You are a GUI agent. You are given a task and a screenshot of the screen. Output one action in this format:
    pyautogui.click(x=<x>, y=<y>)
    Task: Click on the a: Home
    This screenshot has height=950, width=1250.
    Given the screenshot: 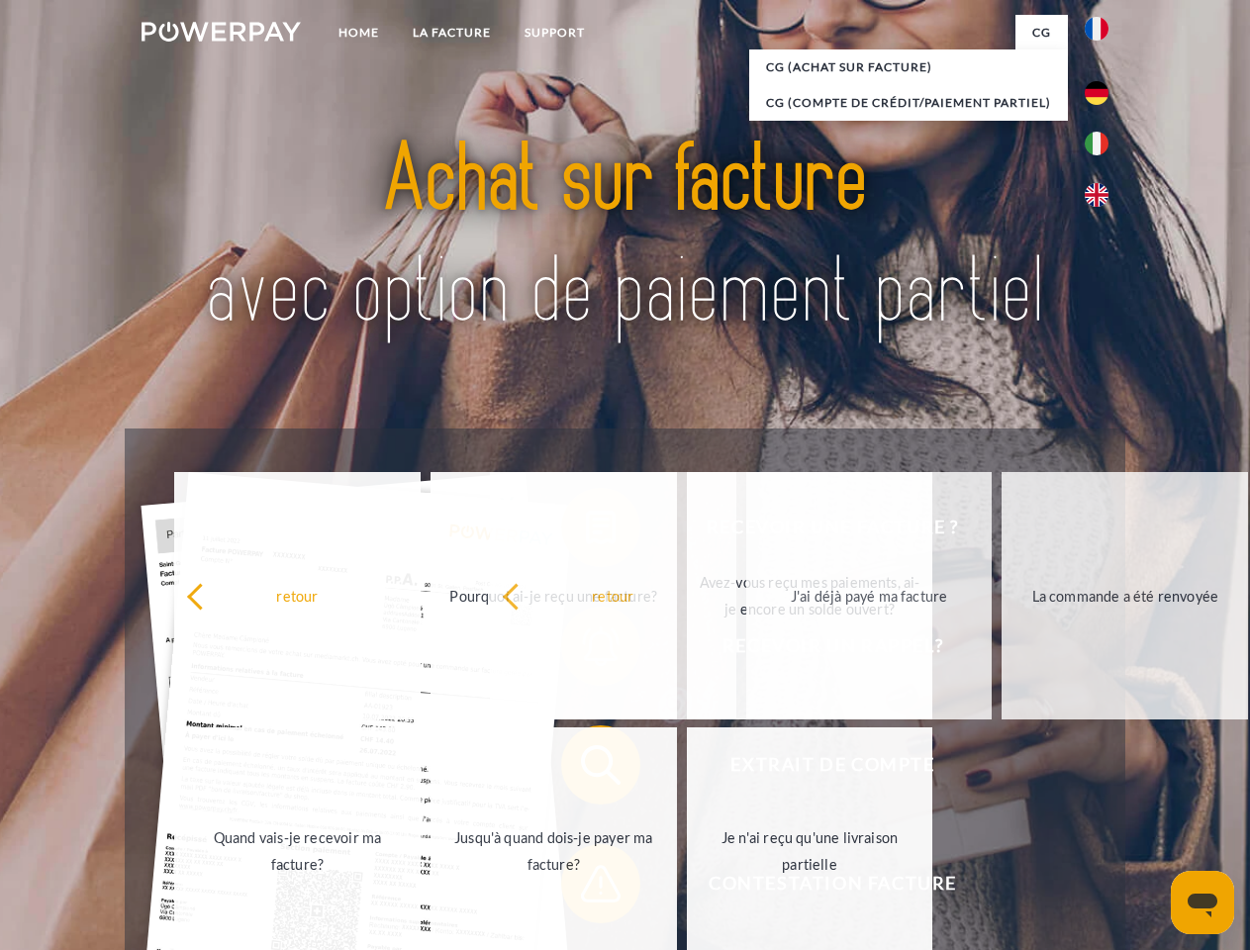 What is the action you would take?
    pyautogui.click(x=358, y=33)
    